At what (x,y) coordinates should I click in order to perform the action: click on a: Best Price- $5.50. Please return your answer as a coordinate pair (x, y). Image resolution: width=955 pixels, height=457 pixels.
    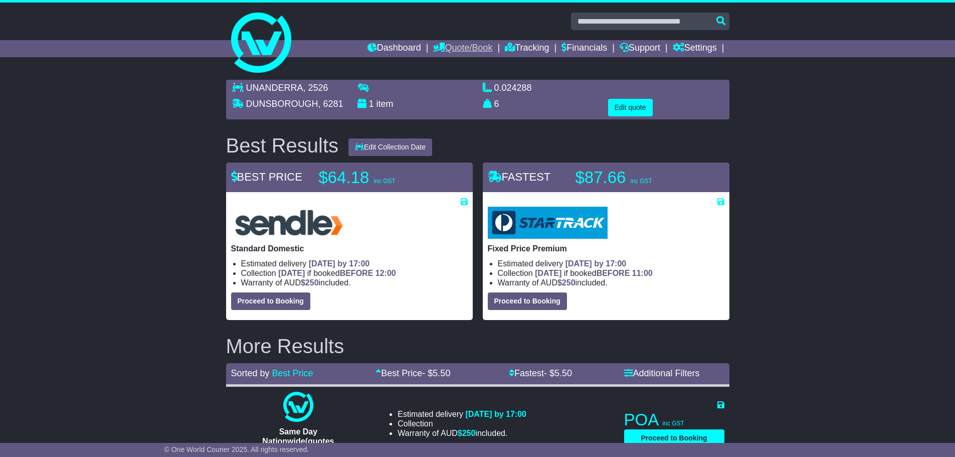
    Looking at the image, I should click on (413, 373).